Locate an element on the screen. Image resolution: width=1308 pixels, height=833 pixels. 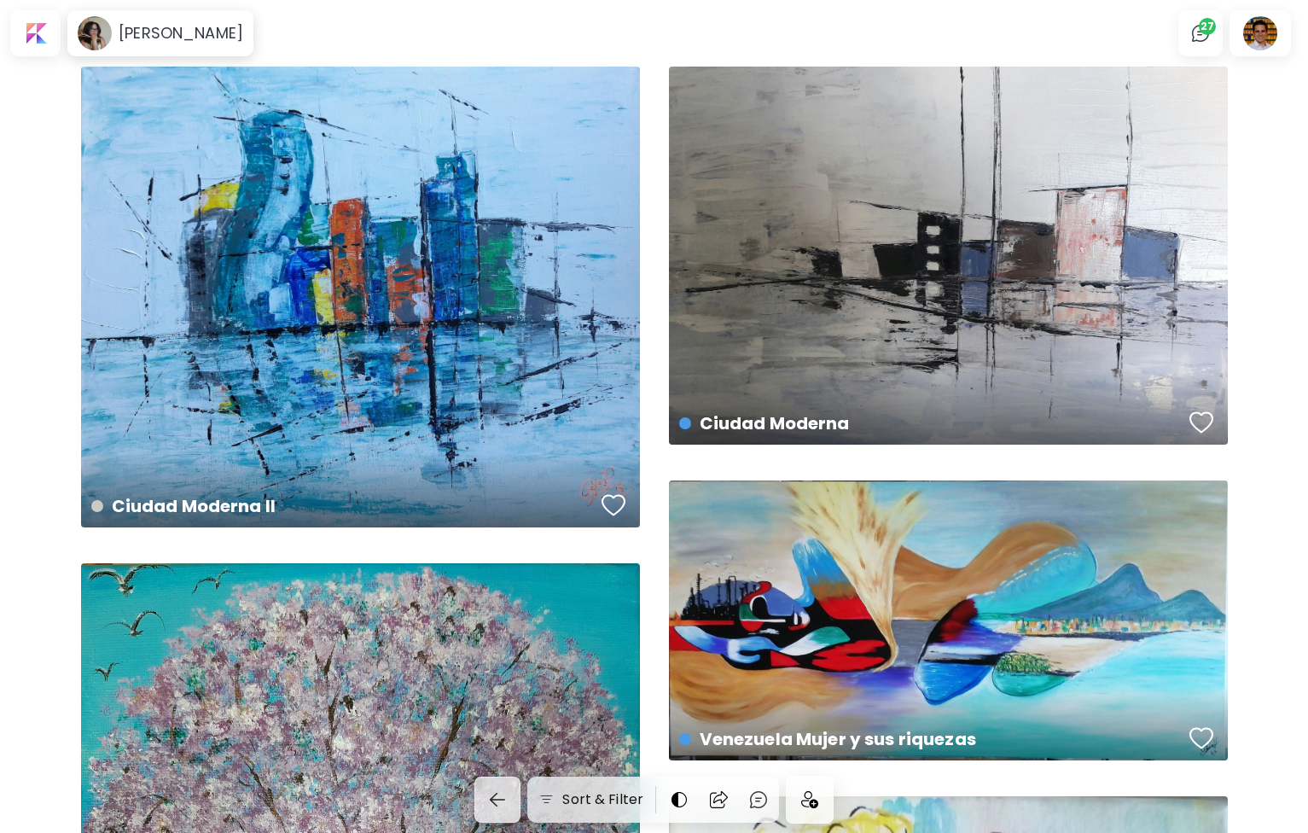
h4: Ciudad Moderna II is located at coordinates (344, 506).